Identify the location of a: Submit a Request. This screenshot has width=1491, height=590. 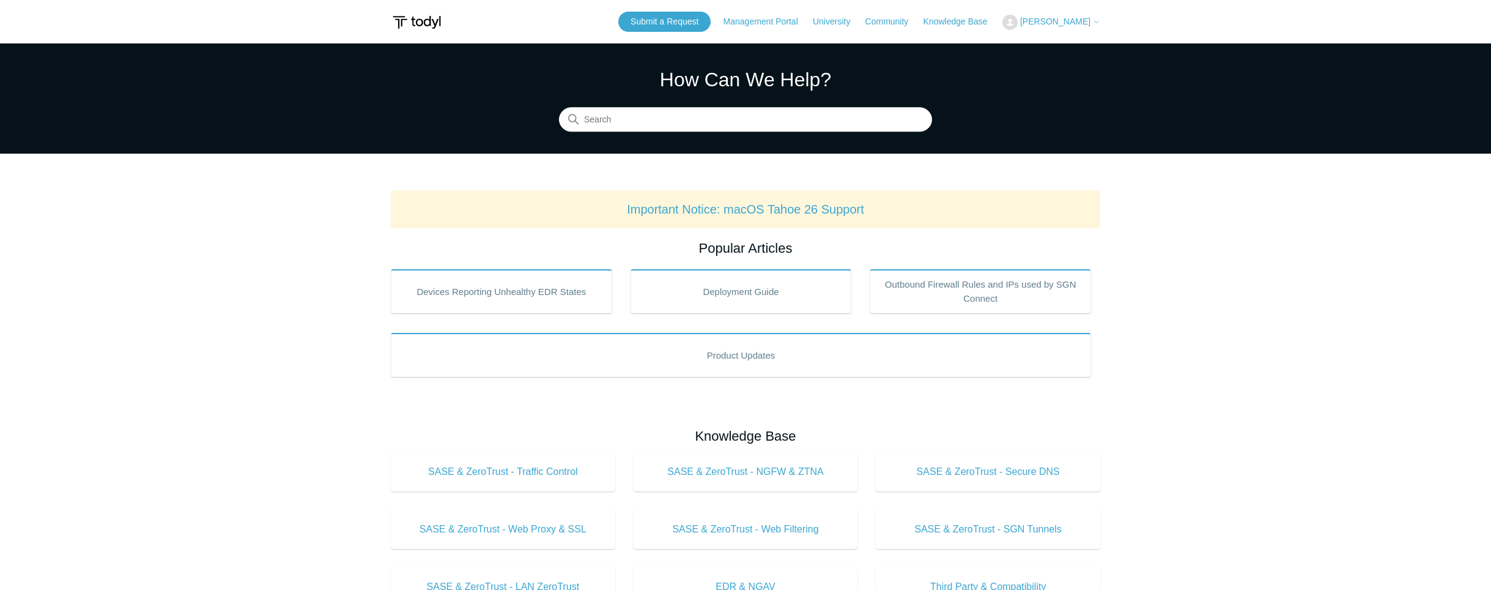
(664, 21).